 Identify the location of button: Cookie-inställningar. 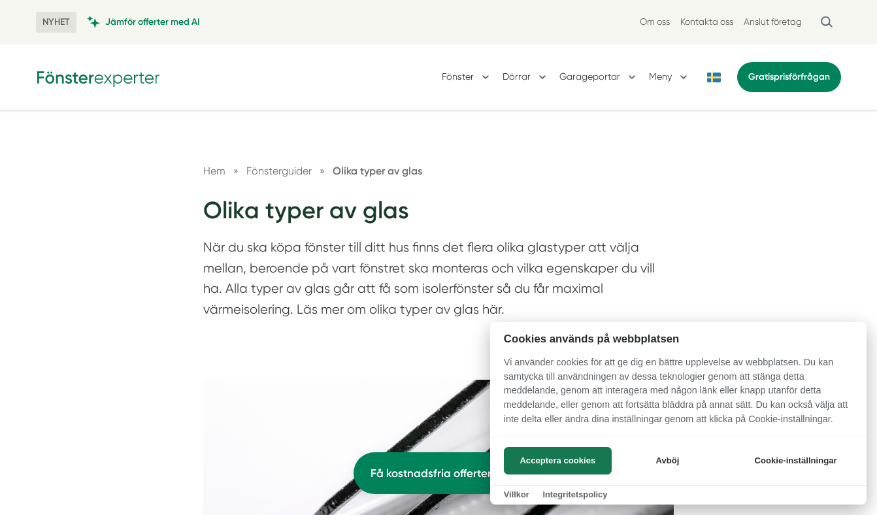
(796, 461).